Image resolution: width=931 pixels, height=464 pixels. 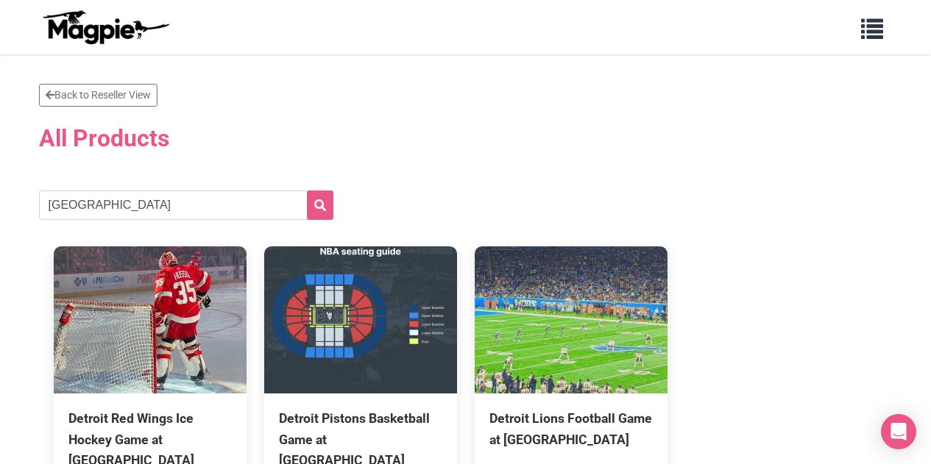 What do you see at coordinates (898, 432) in the screenshot?
I see `div: Open Intercom Messenger` at bounding box center [898, 432].